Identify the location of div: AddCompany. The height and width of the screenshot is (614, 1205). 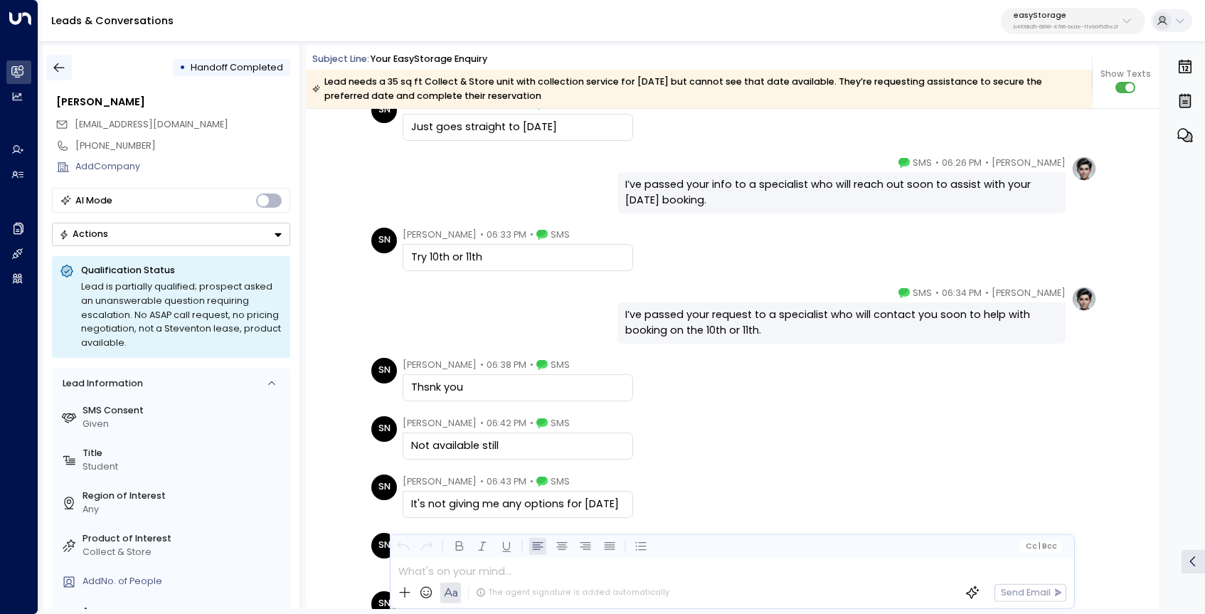
(183, 166).